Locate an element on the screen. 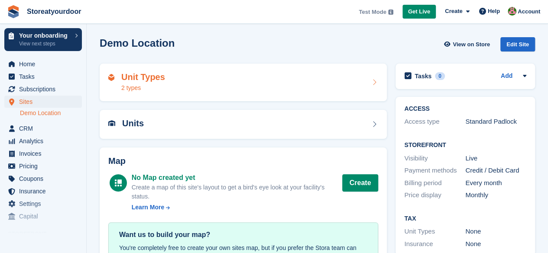 The width and height of the screenshot is (548, 253). h2: Map is located at coordinates (243, 161).